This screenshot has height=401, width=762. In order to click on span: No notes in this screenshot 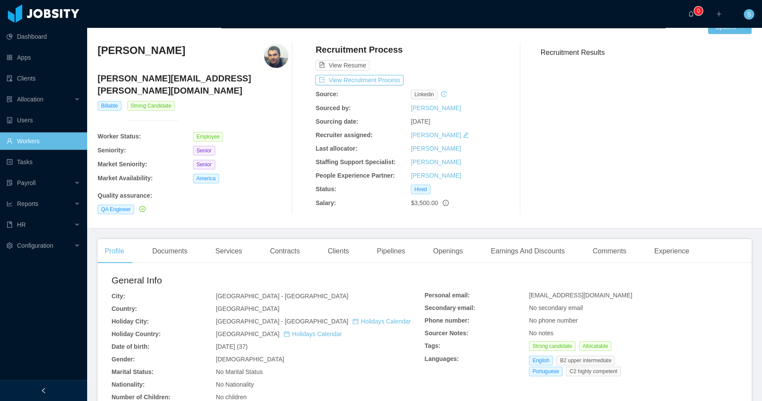, I will do `click(541, 333)`.